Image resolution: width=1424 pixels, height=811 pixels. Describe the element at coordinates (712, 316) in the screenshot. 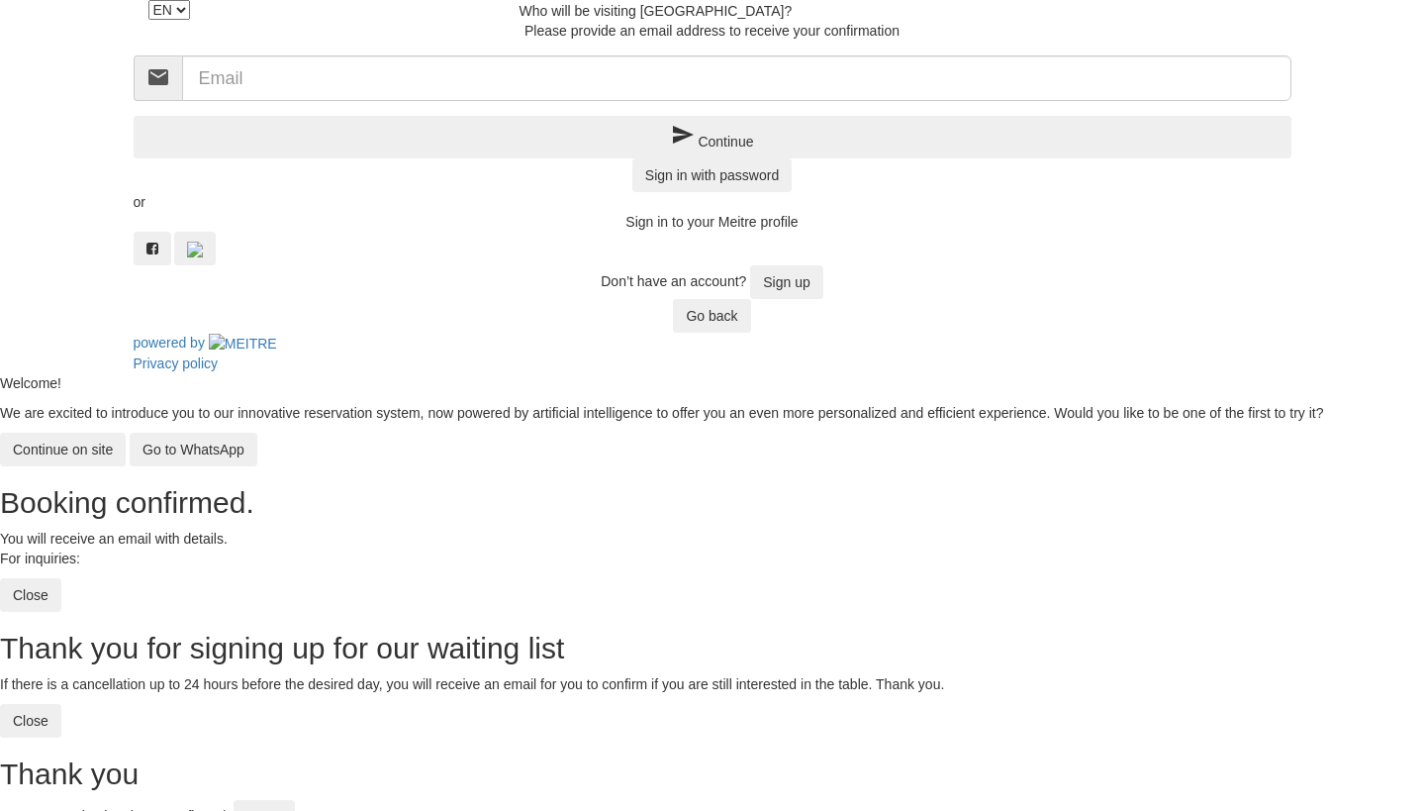

I see `button: Go back` at that location.